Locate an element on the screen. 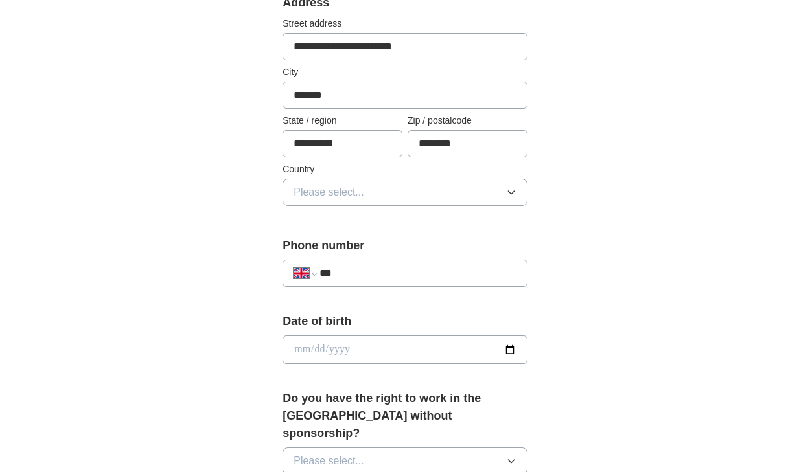 The height and width of the screenshot is (472, 810). label: Street address is located at coordinates (405, 23).